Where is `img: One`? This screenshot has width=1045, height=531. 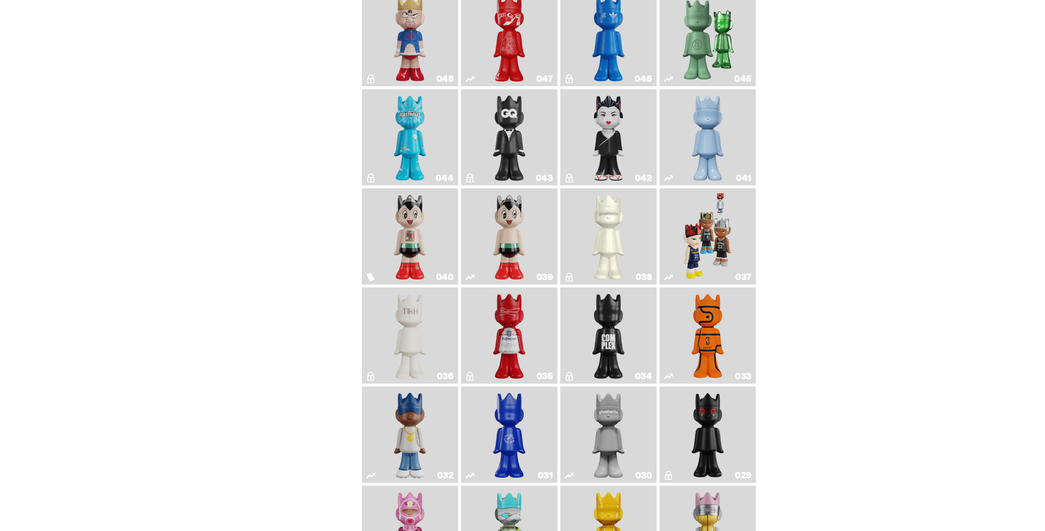 img: One is located at coordinates (609, 435).